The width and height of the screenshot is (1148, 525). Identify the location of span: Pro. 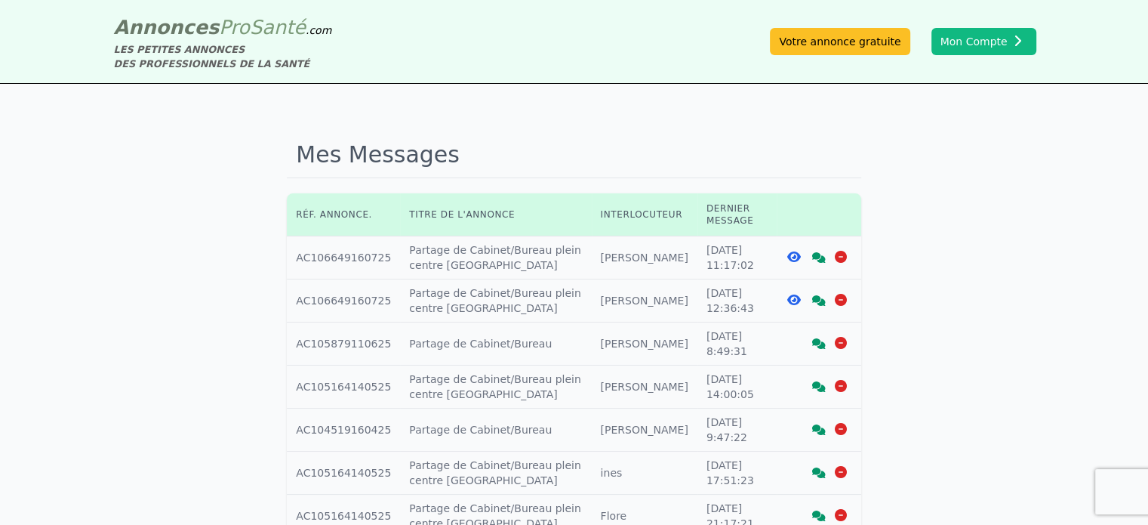
(234, 27).